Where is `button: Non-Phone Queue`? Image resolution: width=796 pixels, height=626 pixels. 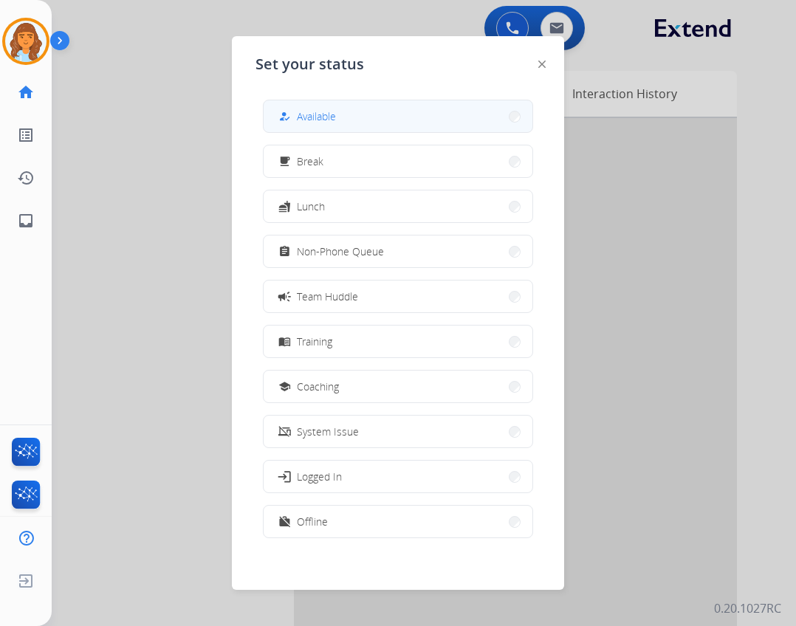 button: Non-Phone Queue is located at coordinates (398, 251).